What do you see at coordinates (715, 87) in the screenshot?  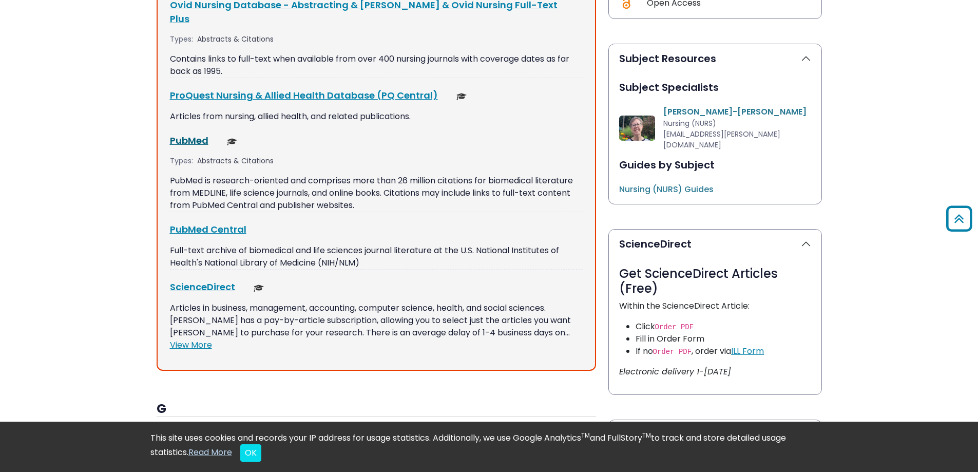 I see `h2: Subject Specialists` at bounding box center [715, 87].